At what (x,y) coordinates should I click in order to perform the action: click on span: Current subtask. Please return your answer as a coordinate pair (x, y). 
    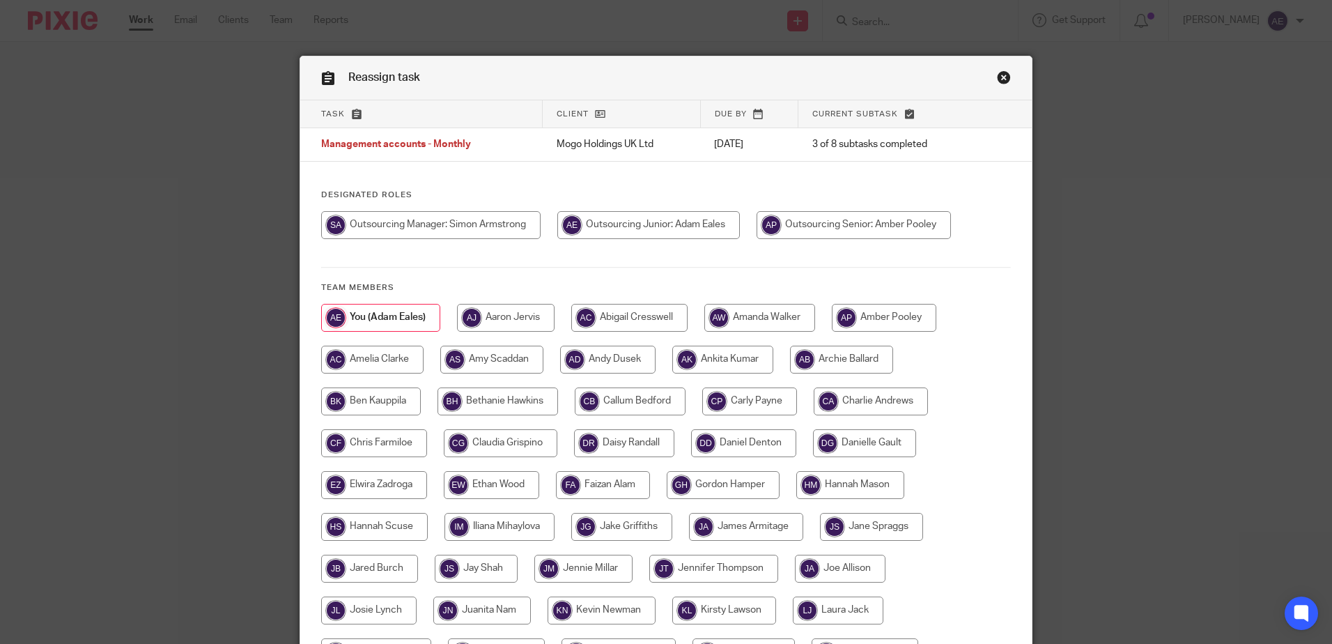
    Looking at the image, I should click on (855, 114).